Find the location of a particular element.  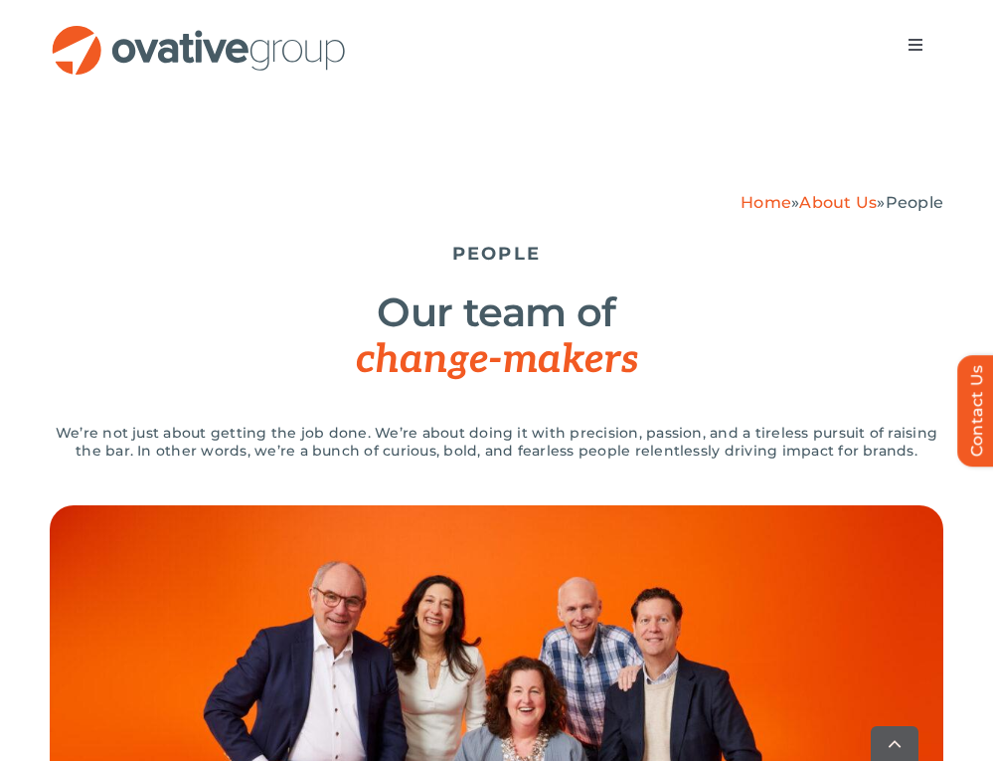

span: change-makers is located at coordinates (496, 360).